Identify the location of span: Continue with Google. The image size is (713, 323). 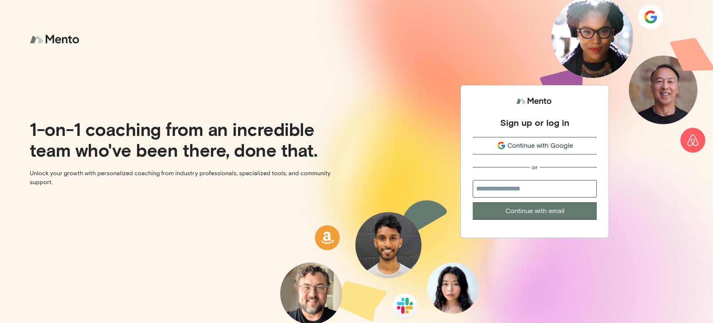
(540, 146).